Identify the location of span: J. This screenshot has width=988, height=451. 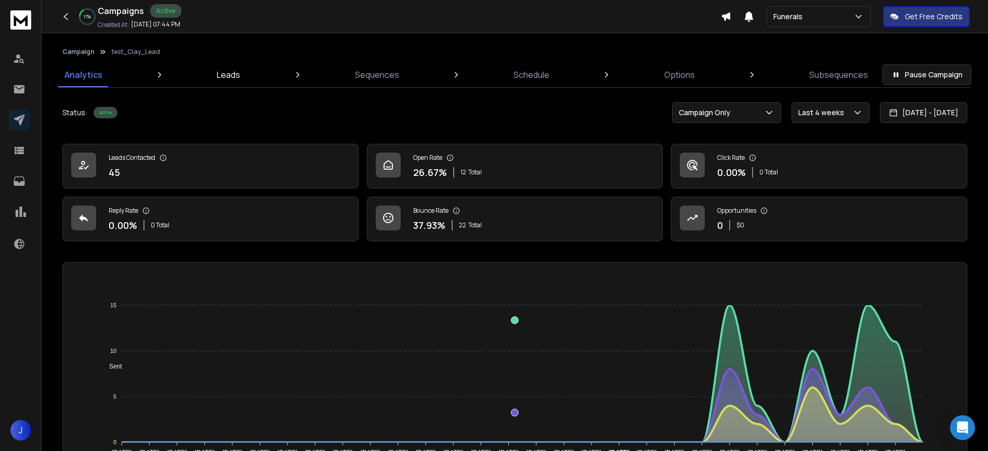
(21, 431).